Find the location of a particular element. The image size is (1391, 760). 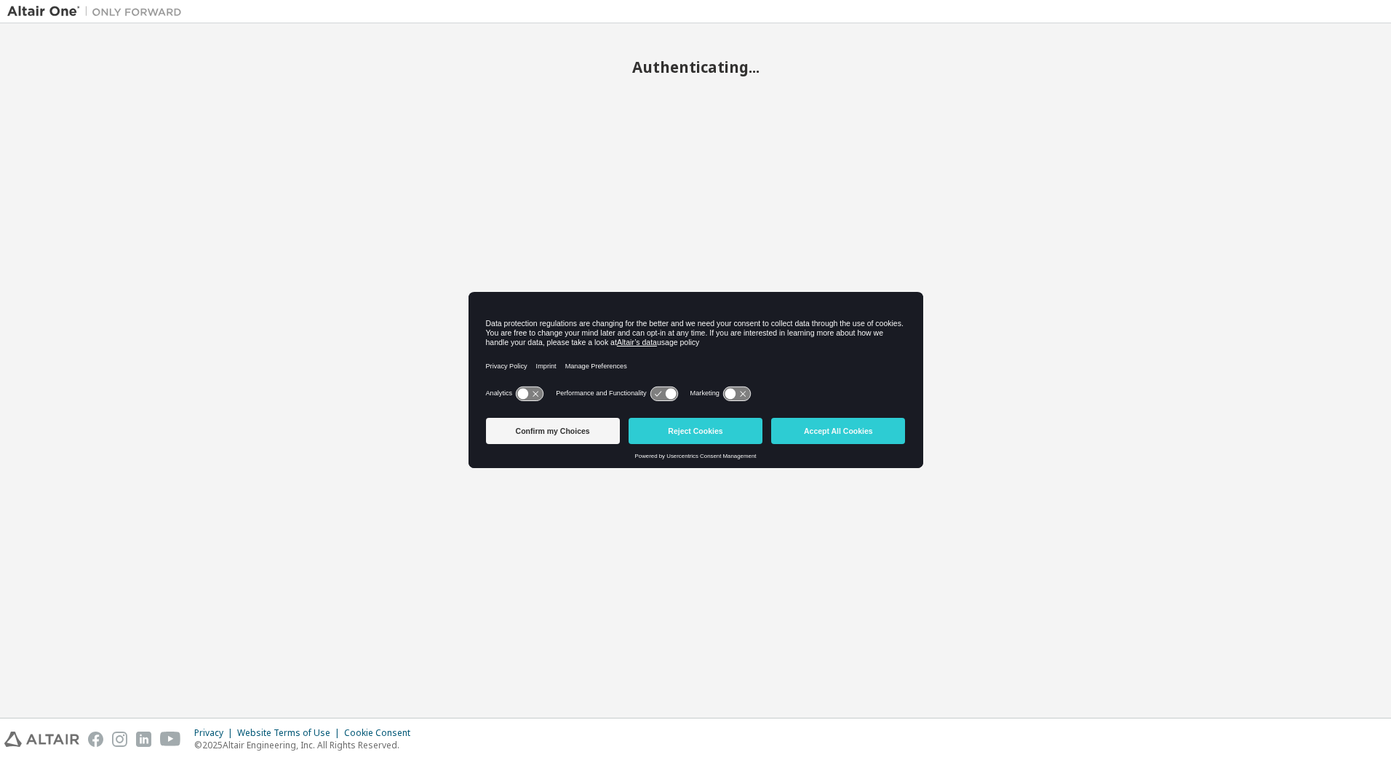

div: Cookie Consent is located at coordinates (381, 733).